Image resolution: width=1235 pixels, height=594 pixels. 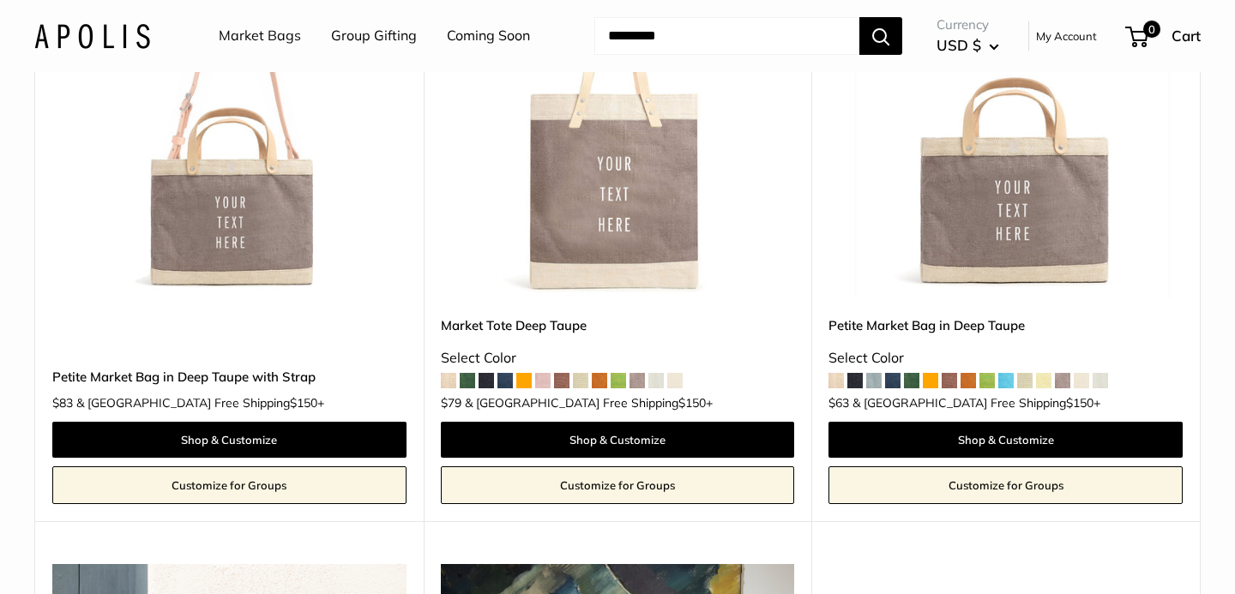 What do you see at coordinates (967, 45) in the screenshot?
I see `button: USD $` at bounding box center [967, 45].